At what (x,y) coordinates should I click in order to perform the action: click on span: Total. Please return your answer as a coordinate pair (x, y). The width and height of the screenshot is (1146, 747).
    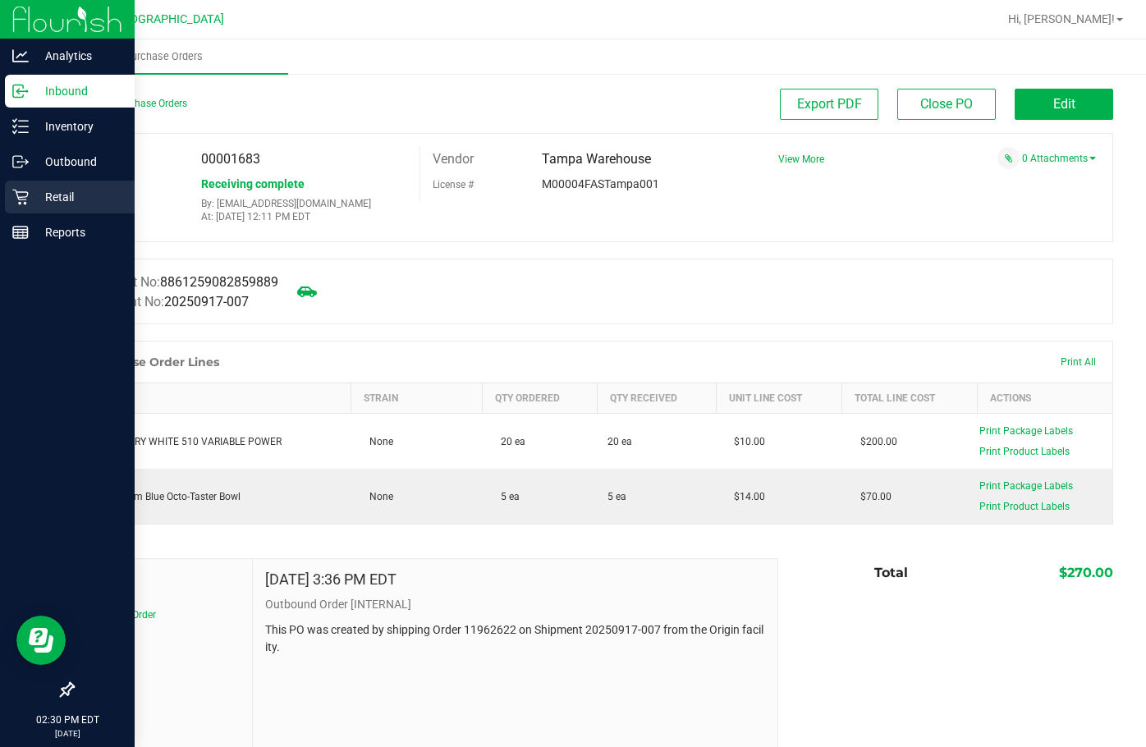
    Looking at the image, I should click on (890, 572).